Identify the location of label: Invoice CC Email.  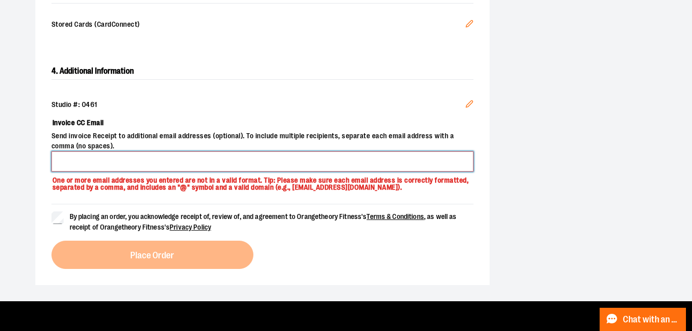
(262, 123).